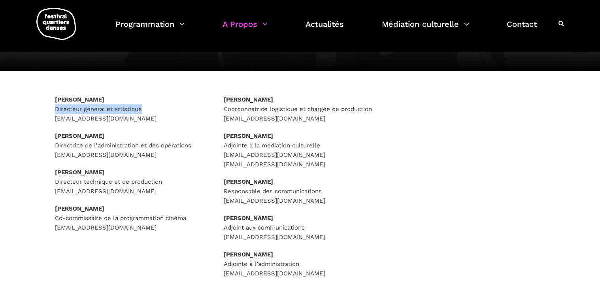 This screenshot has height=292, width=600. What do you see at coordinates (150, 29) in the screenshot?
I see `a: Programmation` at bounding box center [150, 29].